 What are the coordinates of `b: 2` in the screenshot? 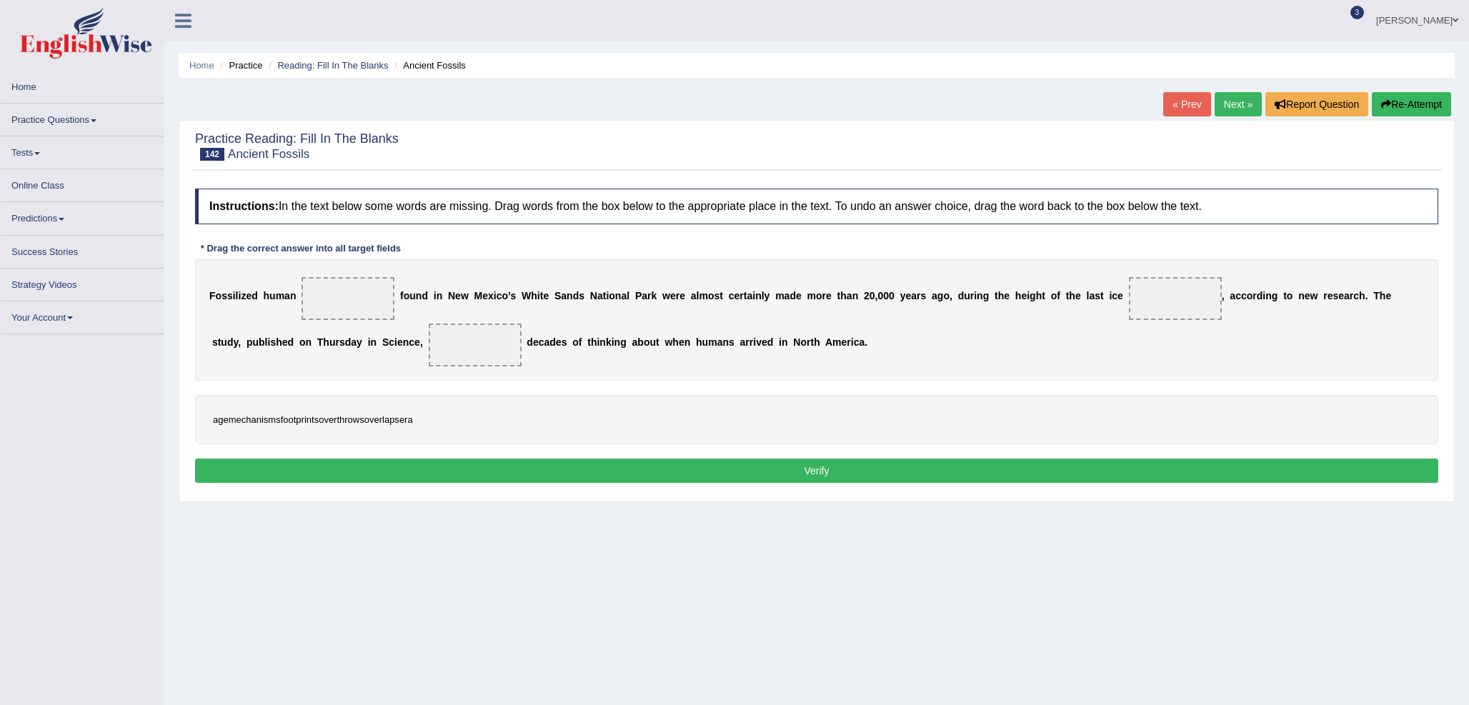 It's located at (867, 296).